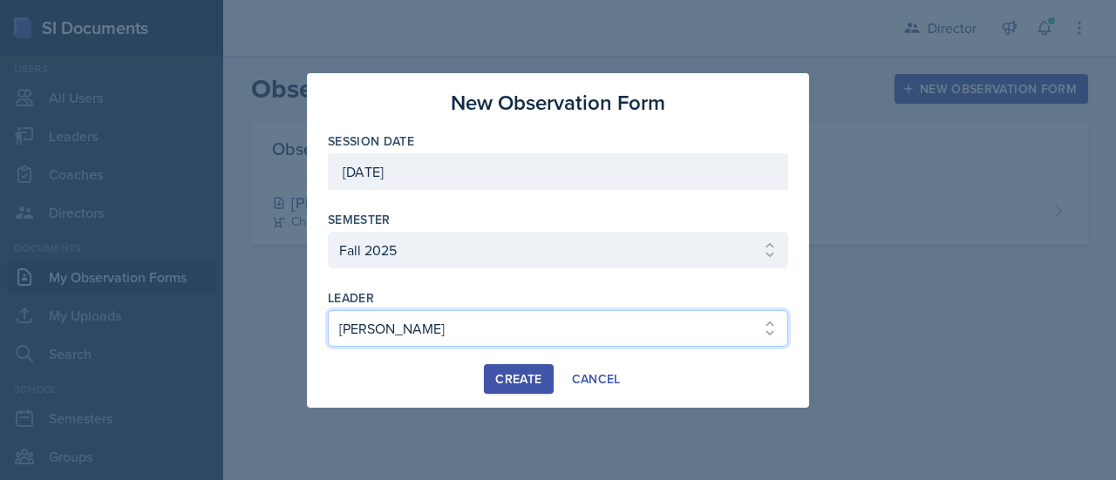 The image size is (1116, 480). I want to click on div: Cancel, so click(596, 379).